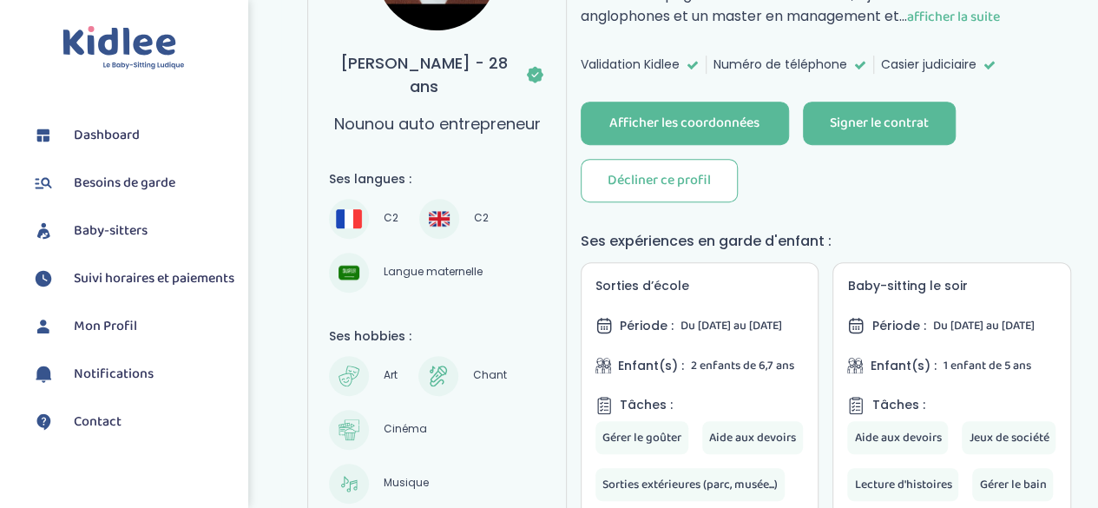 This screenshot has height=508, width=1098. I want to click on h4: Ses hobbies :, so click(437, 336).